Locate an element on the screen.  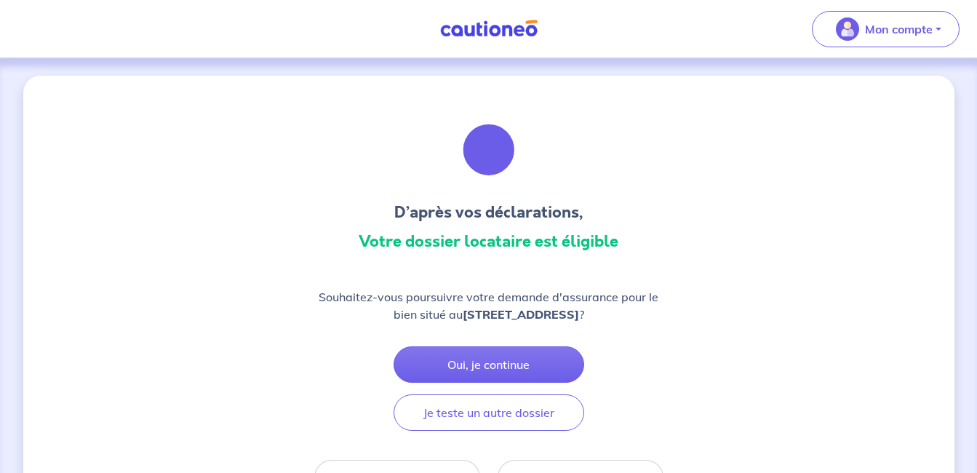
img: illu_account_valid_menu.svg is located at coordinates (847, 29).